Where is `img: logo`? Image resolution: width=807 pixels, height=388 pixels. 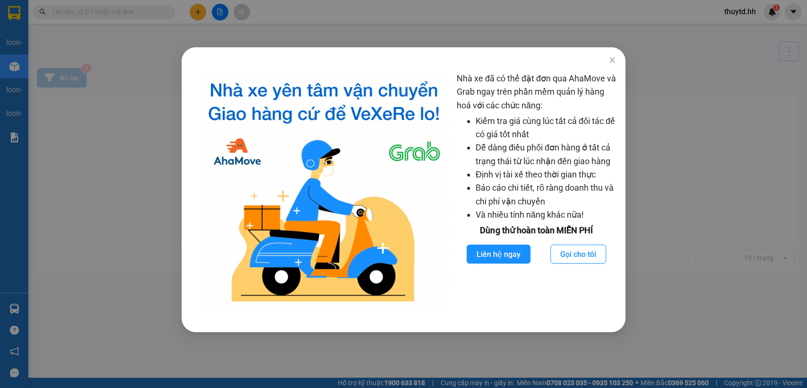
img: logo is located at coordinates (324, 190).